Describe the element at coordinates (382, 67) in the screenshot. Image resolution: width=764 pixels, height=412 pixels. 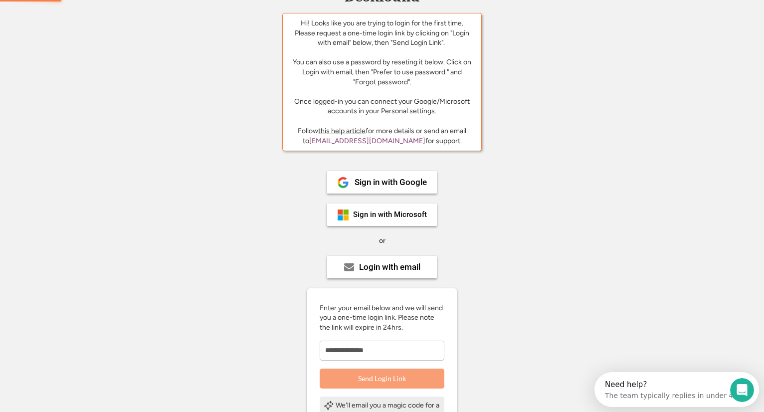
I see `div: Hi! Looks like you are trying to login for the first time. Please request a one-time login link b...` at that location.